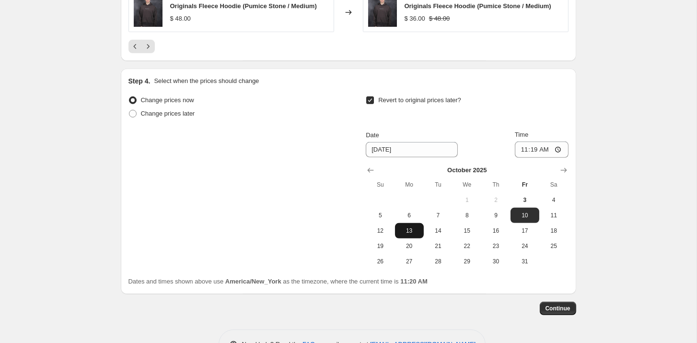  What do you see at coordinates (438, 231) in the screenshot?
I see `span: 14` at bounding box center [438, 231].